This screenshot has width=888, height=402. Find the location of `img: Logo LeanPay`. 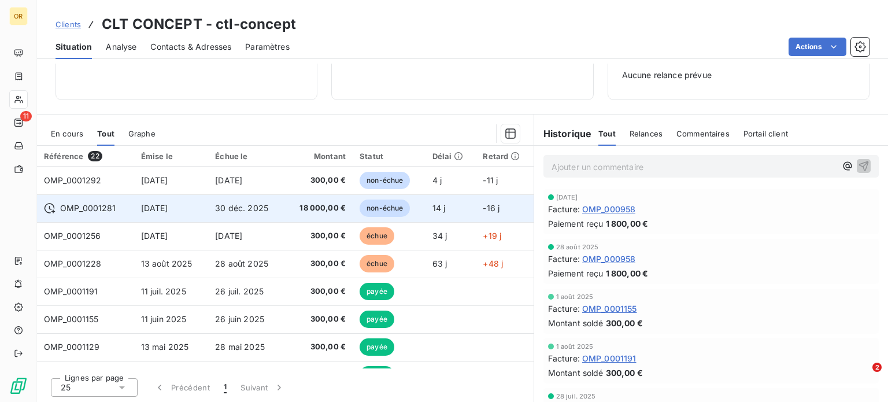

img: Logo LeanPay is located at coordinates (19, 386).